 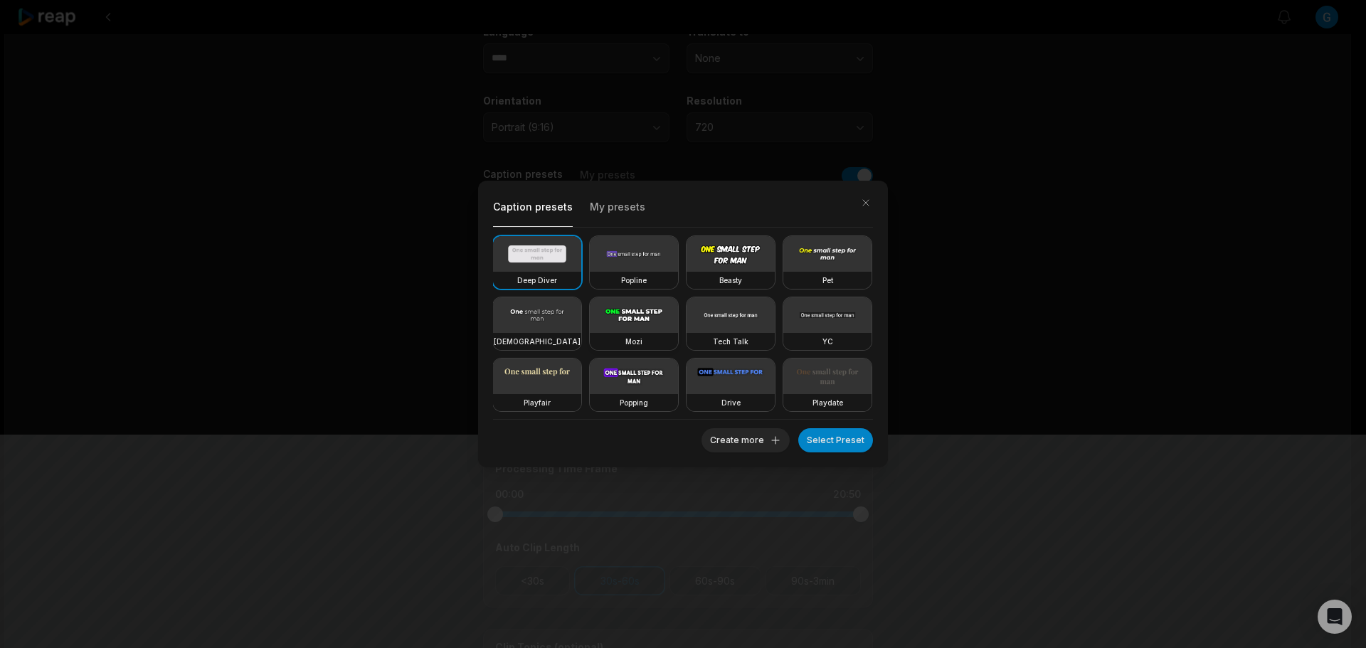 I want to click on h3: Popline, so click(x=634, y=280).